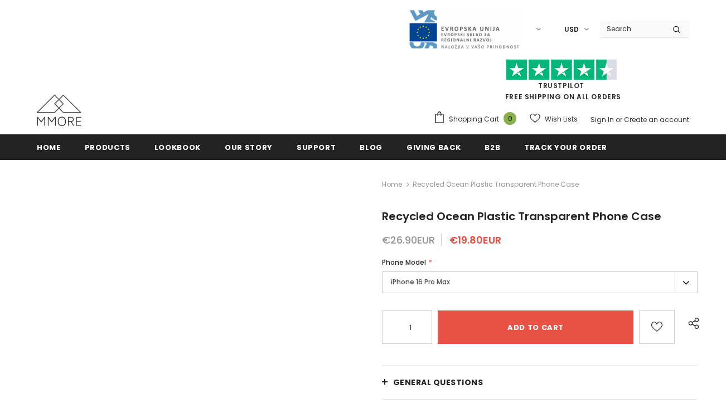 Image resolution: width=726 pixels, height=403 pixels. I want to click on a: Products, so click(108, 147).